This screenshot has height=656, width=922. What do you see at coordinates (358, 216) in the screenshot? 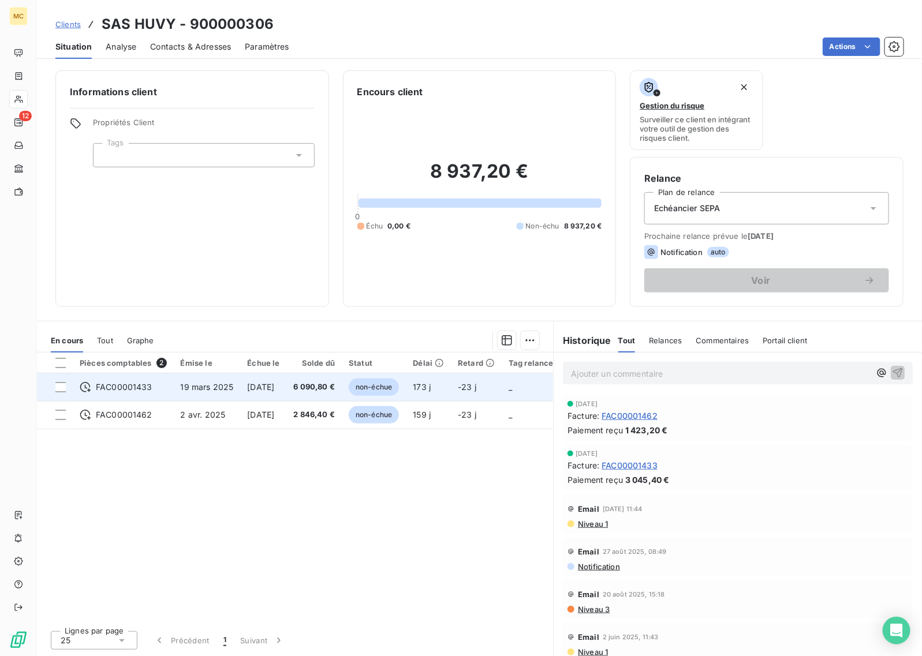
I see `span: 0` at bounding box center [358, 216].